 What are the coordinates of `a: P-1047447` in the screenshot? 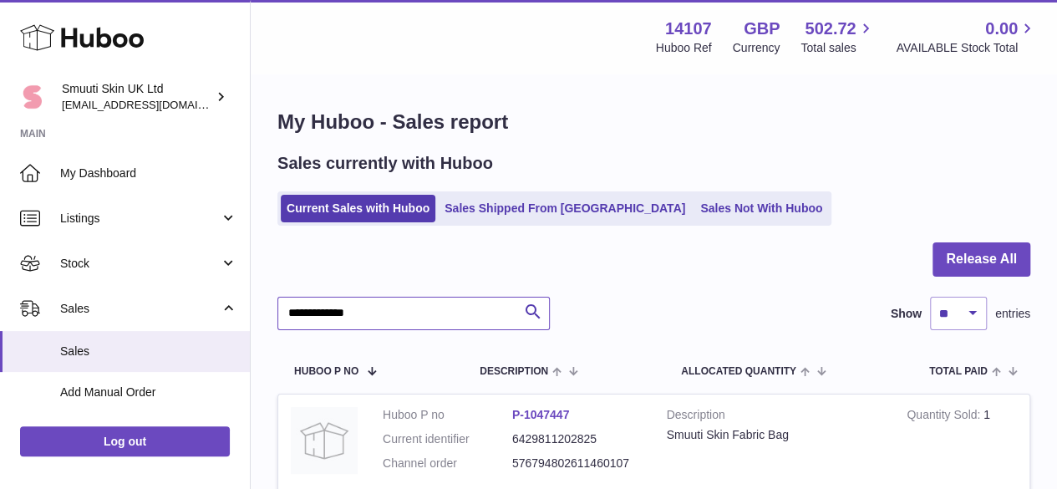 It's located at (541, 414).